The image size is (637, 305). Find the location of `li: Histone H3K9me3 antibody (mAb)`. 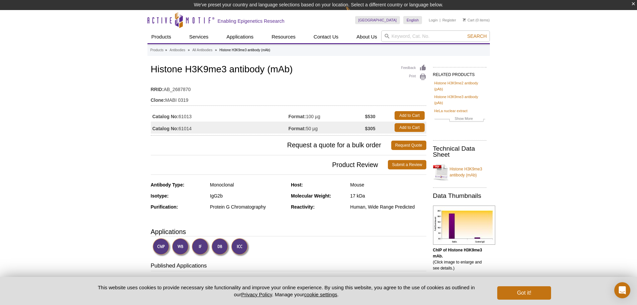

li: Histone H3K9me3 antibody (mAb) is located at coordinates (245, 50).